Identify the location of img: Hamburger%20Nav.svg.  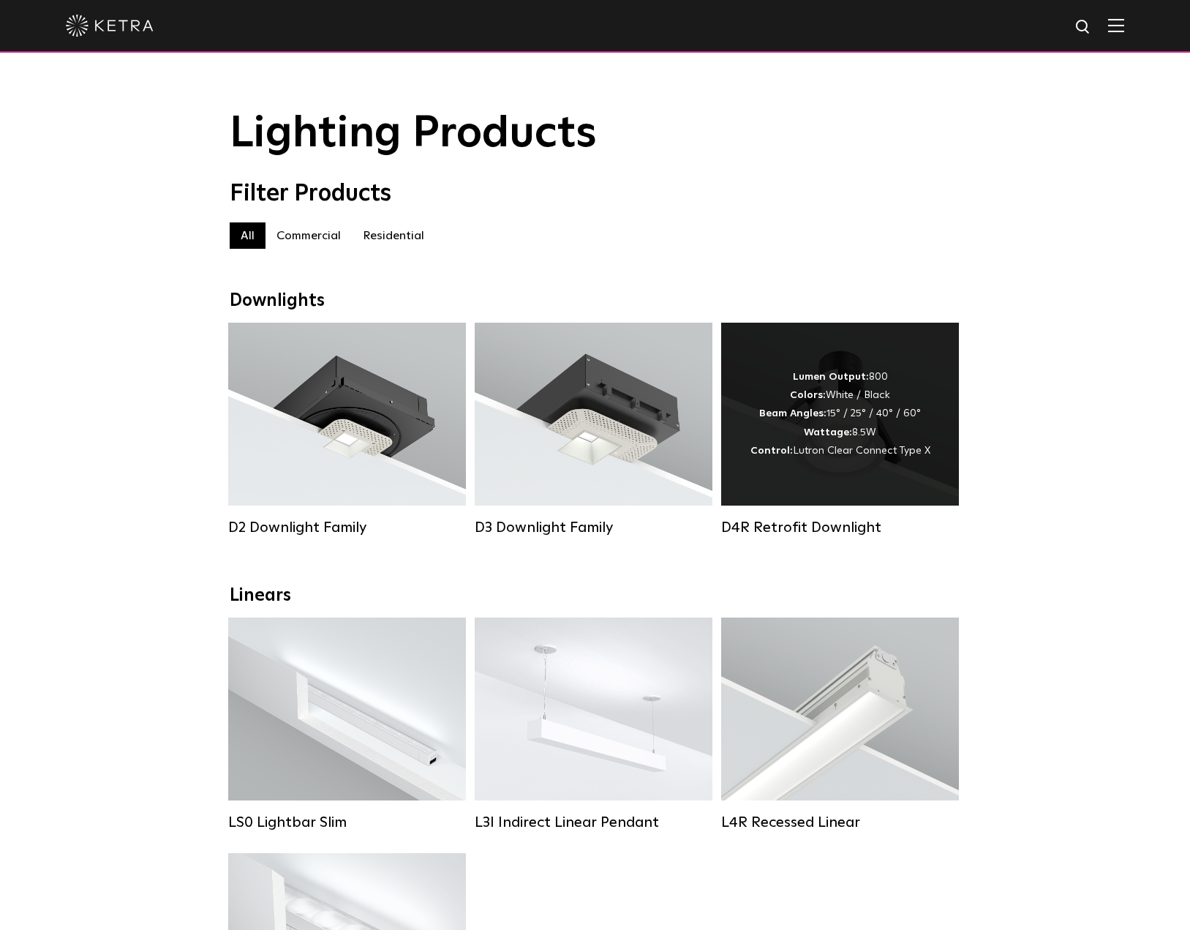
(1117, 25).